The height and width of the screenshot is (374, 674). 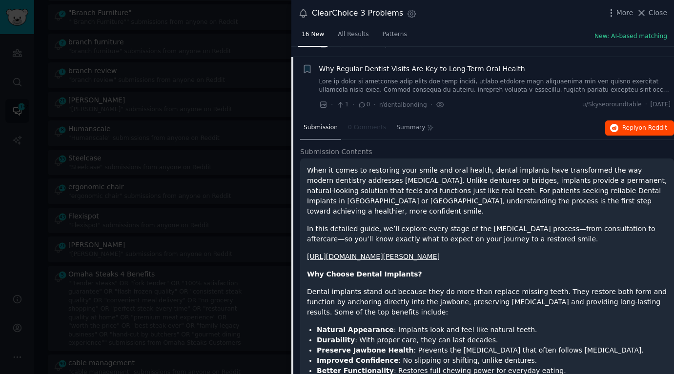 What do you see at coordinates (422, 69) in the screenshot?
I see `a: Why Regular Dentist Visits Are Key to Long-Term Oral Health` at bounding box center [422, 69].